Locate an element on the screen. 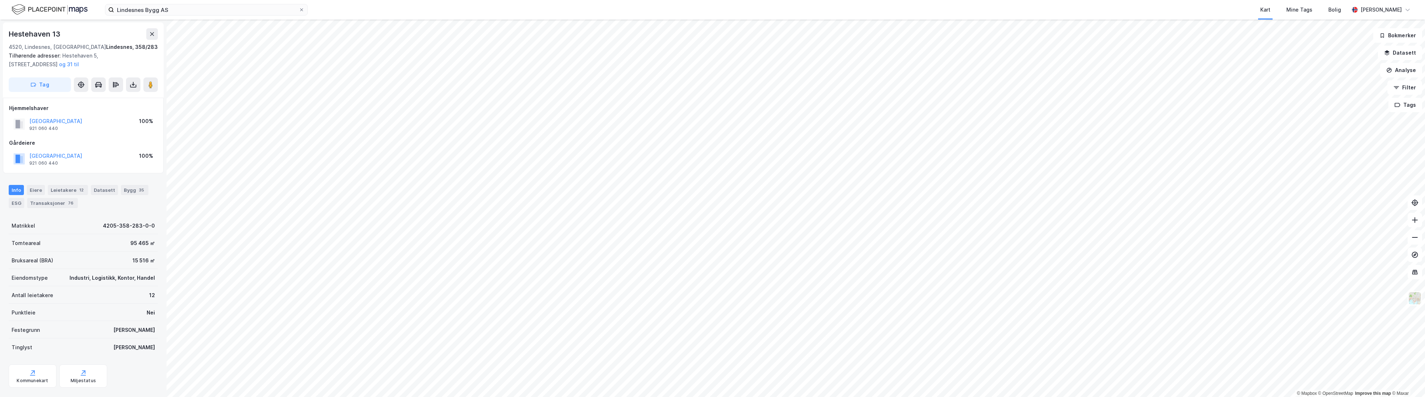 This screenshot has width=1425, height=397. div: Transaksjoner is located at coordinates (53, 203).